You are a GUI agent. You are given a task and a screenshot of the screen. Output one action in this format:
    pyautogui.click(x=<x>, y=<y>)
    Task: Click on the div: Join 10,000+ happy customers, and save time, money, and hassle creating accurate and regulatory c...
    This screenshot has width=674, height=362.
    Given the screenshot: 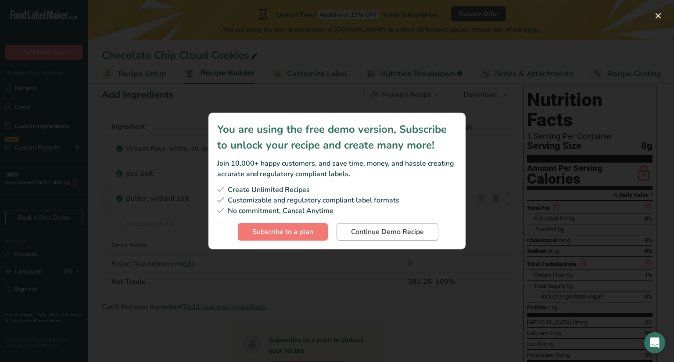 What is the action you would take?
    pyautogui.click(x=337, y=169)
    